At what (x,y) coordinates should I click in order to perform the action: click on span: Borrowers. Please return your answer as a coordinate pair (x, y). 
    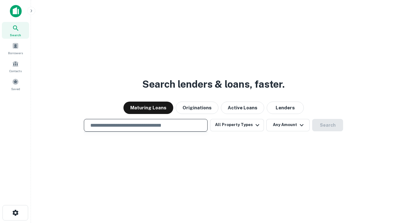
    Looking at the image, I should click on (15, 53).